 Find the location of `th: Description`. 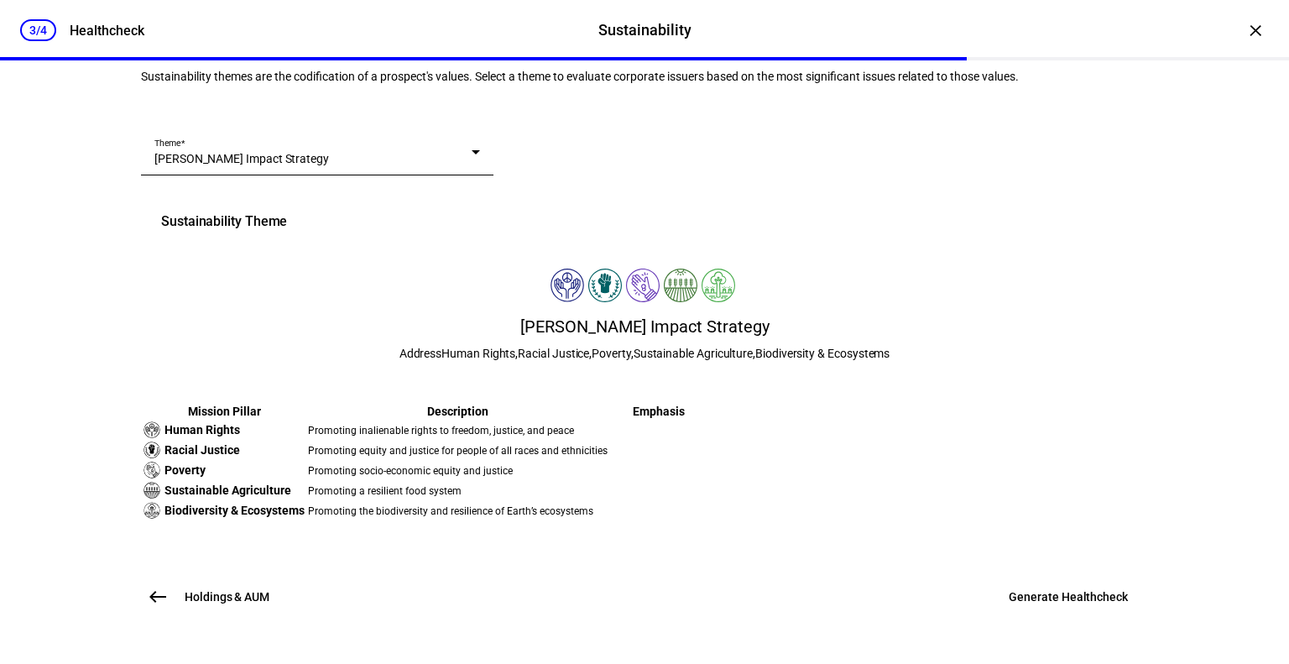

th: Description is located at coordinates (457, 411).